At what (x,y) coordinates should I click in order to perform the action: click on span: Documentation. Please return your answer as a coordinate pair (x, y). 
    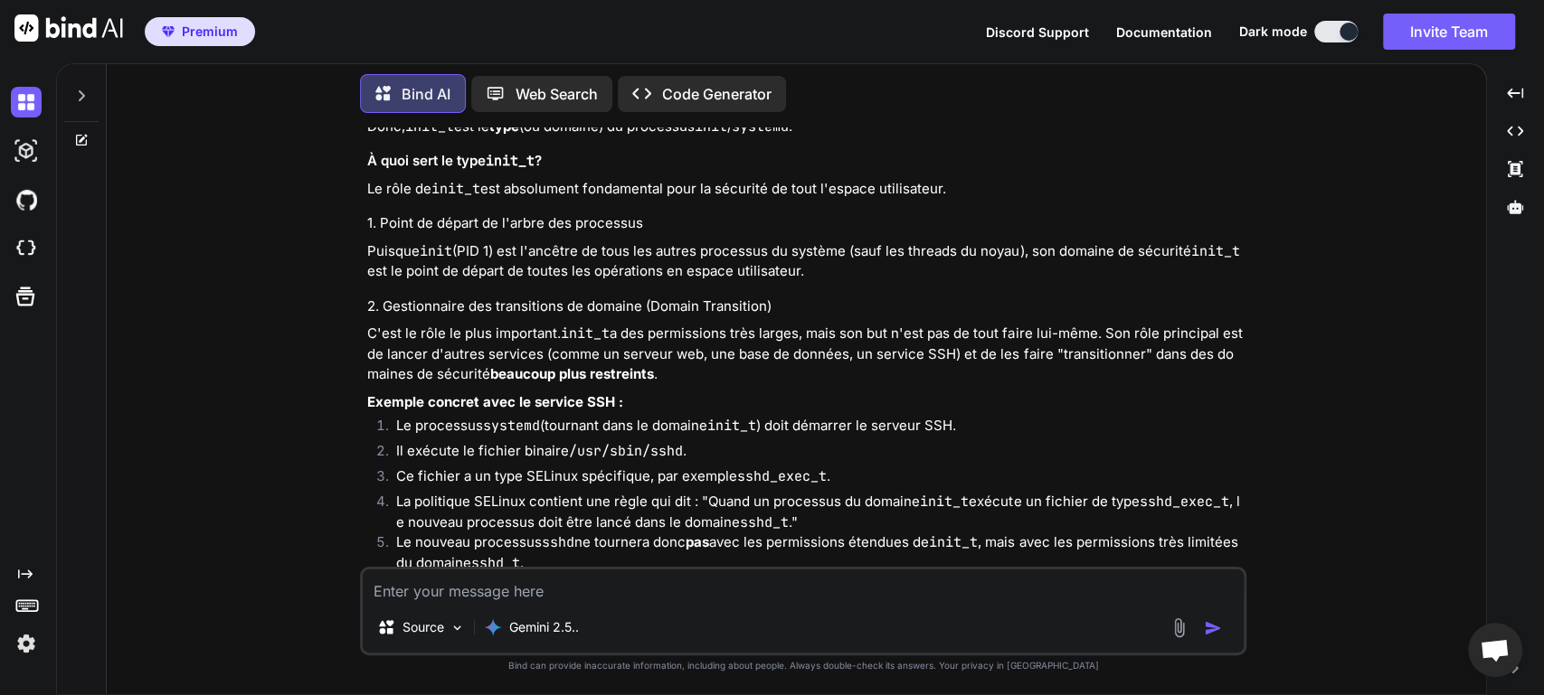
    Looking at the image, I should click on (1164, 32).